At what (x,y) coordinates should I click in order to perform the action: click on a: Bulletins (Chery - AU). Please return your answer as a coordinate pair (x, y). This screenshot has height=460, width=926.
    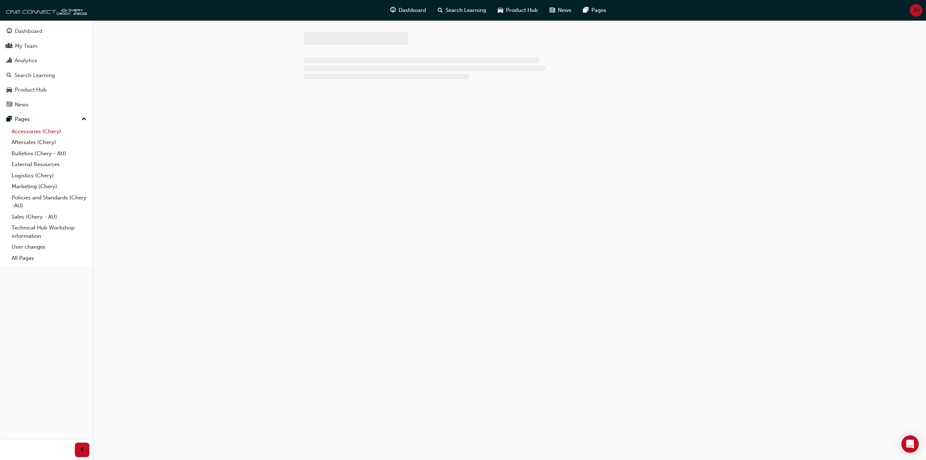
    Looking at the image, I should click on (49, 153).